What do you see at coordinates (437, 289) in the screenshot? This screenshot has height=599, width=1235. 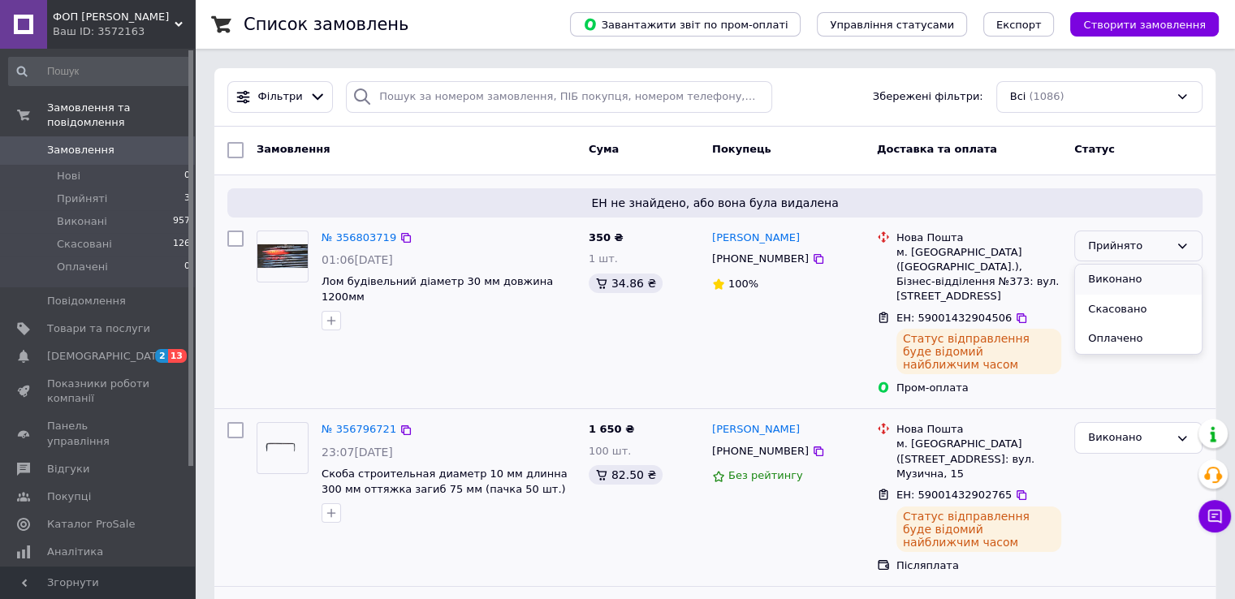 I see `span: Лом будівельний діаметр 30 мм довжина 1200мм` at bounding box center [437, 289].